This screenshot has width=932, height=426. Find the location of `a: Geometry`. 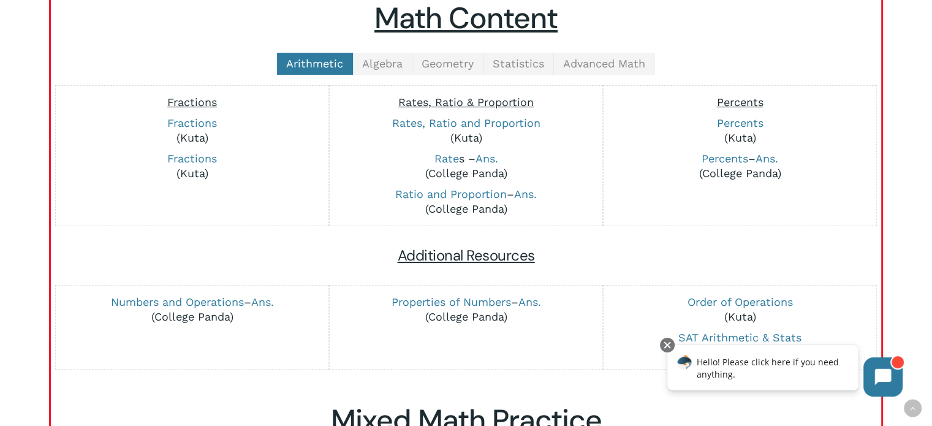

a: Geometry is located at coordinates (448, 64).